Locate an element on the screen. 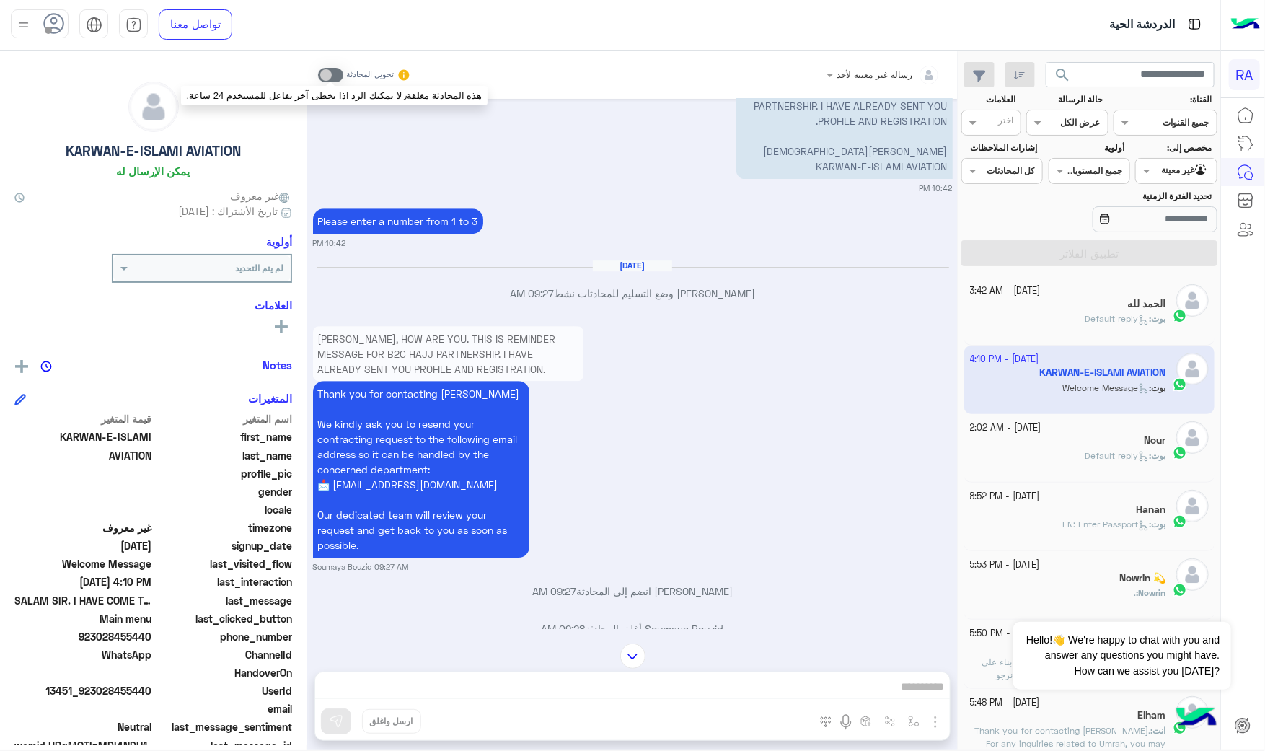 The image size is (1265, 751). img: notes is located at coordinates (46, 366).